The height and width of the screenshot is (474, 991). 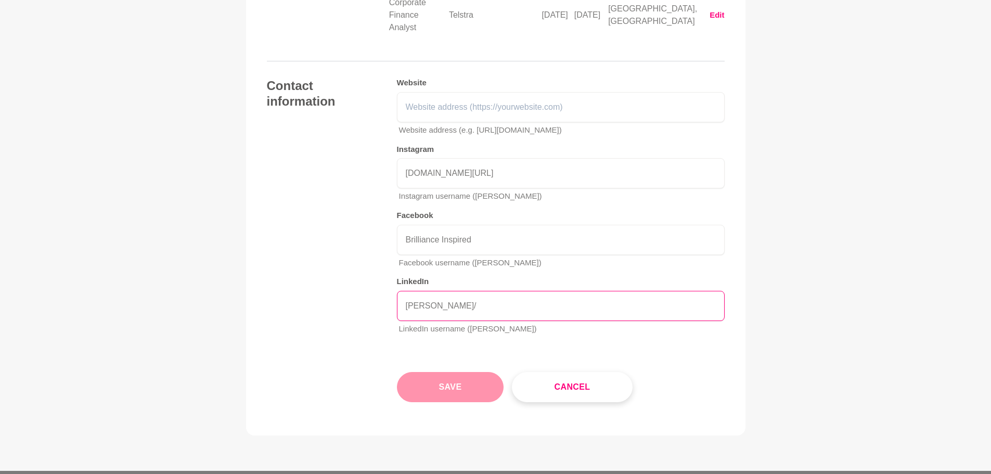 What do you see at coordinates (450, 387) in the screenshot?
I see `button: Save` at bounding box center [450, 387].